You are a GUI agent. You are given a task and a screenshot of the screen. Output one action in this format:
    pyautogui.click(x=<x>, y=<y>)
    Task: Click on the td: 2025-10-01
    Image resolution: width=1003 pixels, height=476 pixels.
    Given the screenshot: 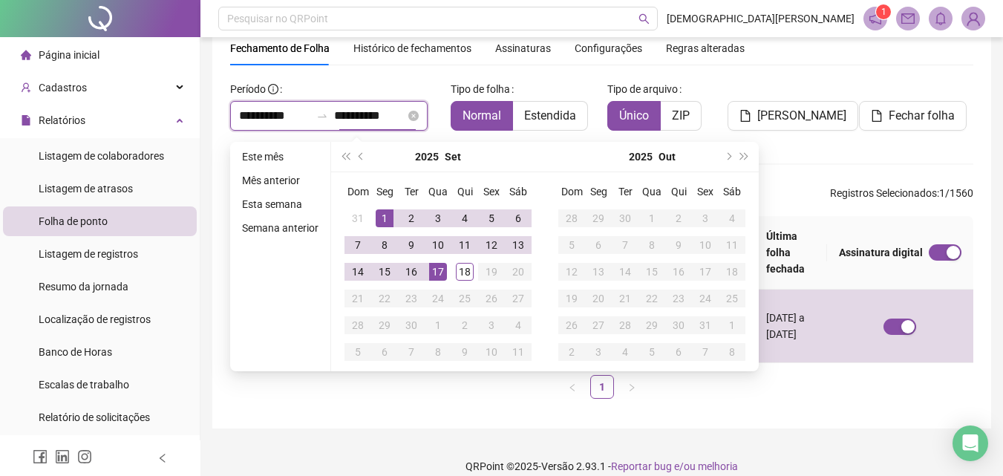 What is the action you would take?
    pyautogui.click(x=438, y=325)
    